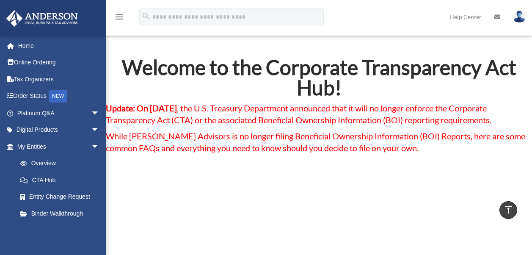  Describe the element at coordinates (59, 130) in the screenshot. I see `a: Digital Productsarrow_drop_down` at that location.